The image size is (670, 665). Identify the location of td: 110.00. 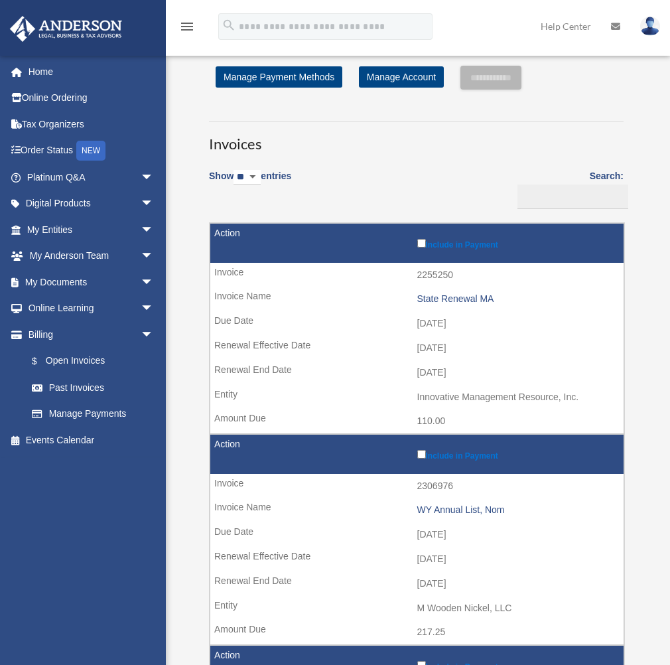
(417, 422).